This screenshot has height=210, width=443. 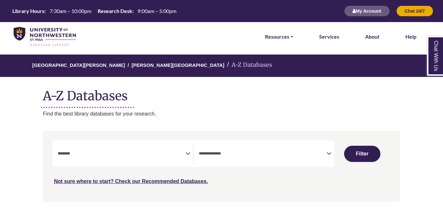 I want to click on nav: breadcrumb, so click(x=221, y=66).